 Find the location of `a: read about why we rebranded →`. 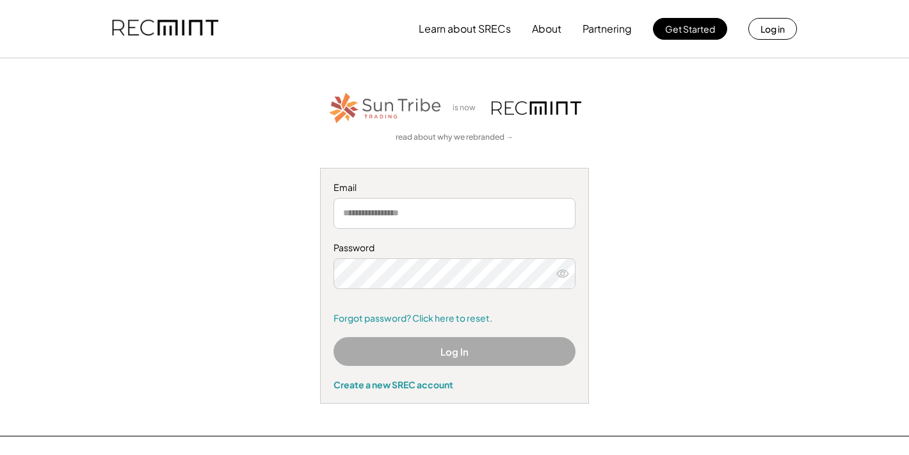

a: read about why we rebranded → is located at coordinates (455, 137).